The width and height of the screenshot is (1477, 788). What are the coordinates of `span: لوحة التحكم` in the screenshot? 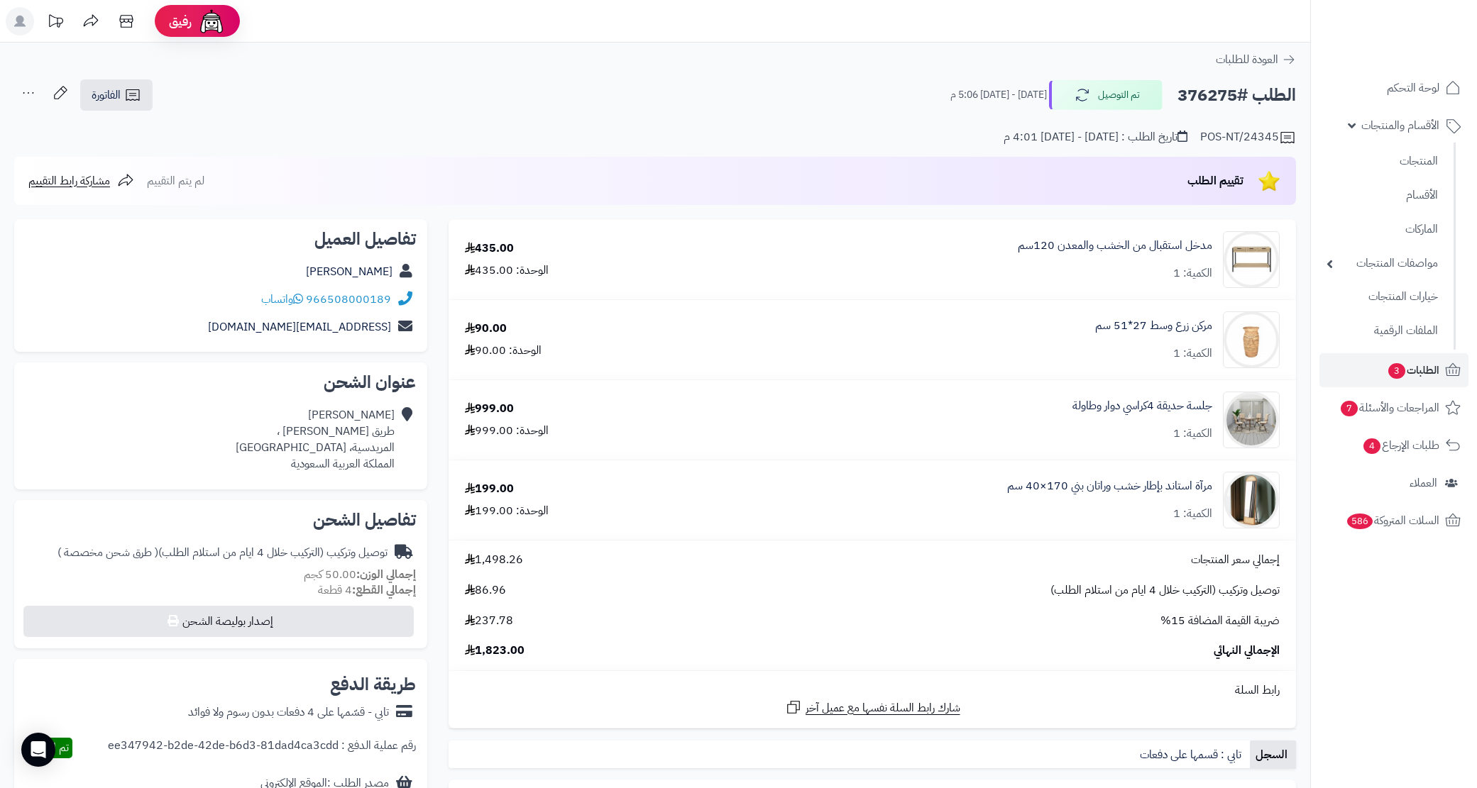 It's located at (1413, 88).